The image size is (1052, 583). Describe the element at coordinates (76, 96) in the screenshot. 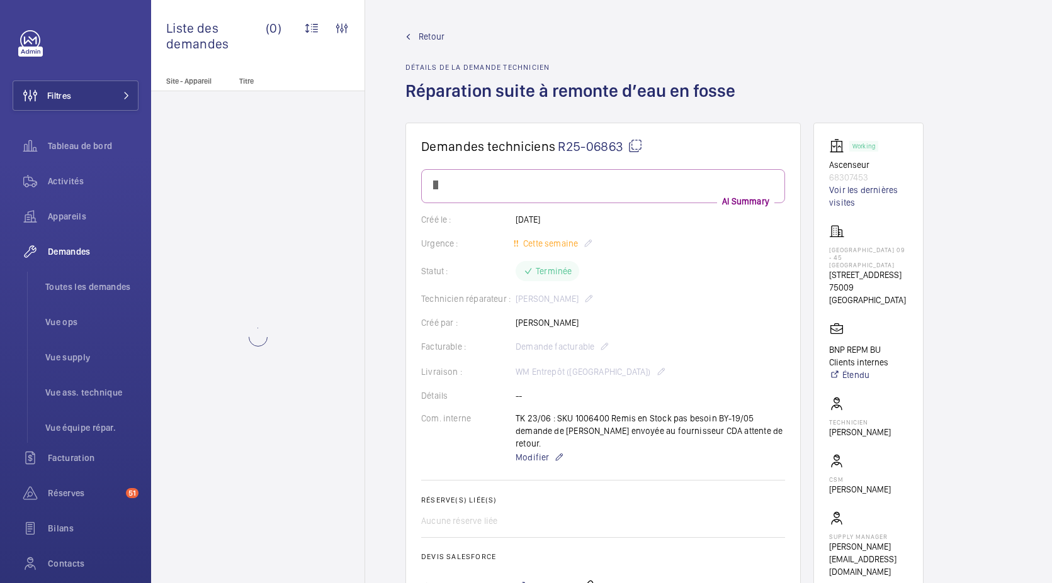

I see `button: Filtres` at that location.